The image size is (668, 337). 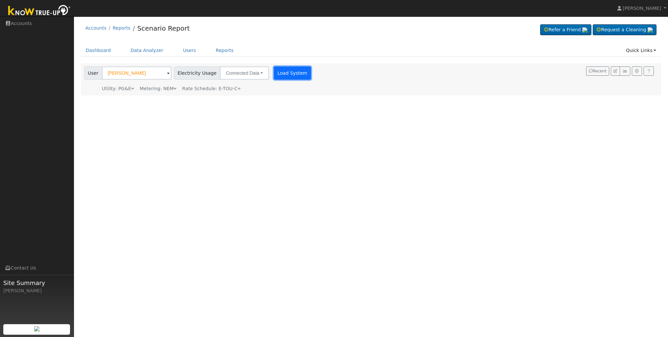 What do you see at coordinates (39, 11) in the screenshot?
I see `img: Know True-Up` at bounding box center [39, 11].